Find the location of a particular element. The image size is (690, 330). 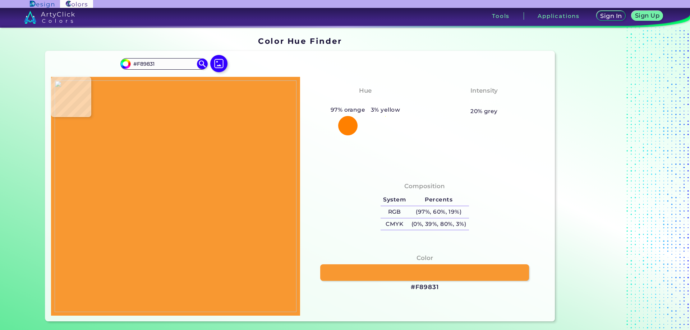

input: type color.. is located at coordinates (164, 64).